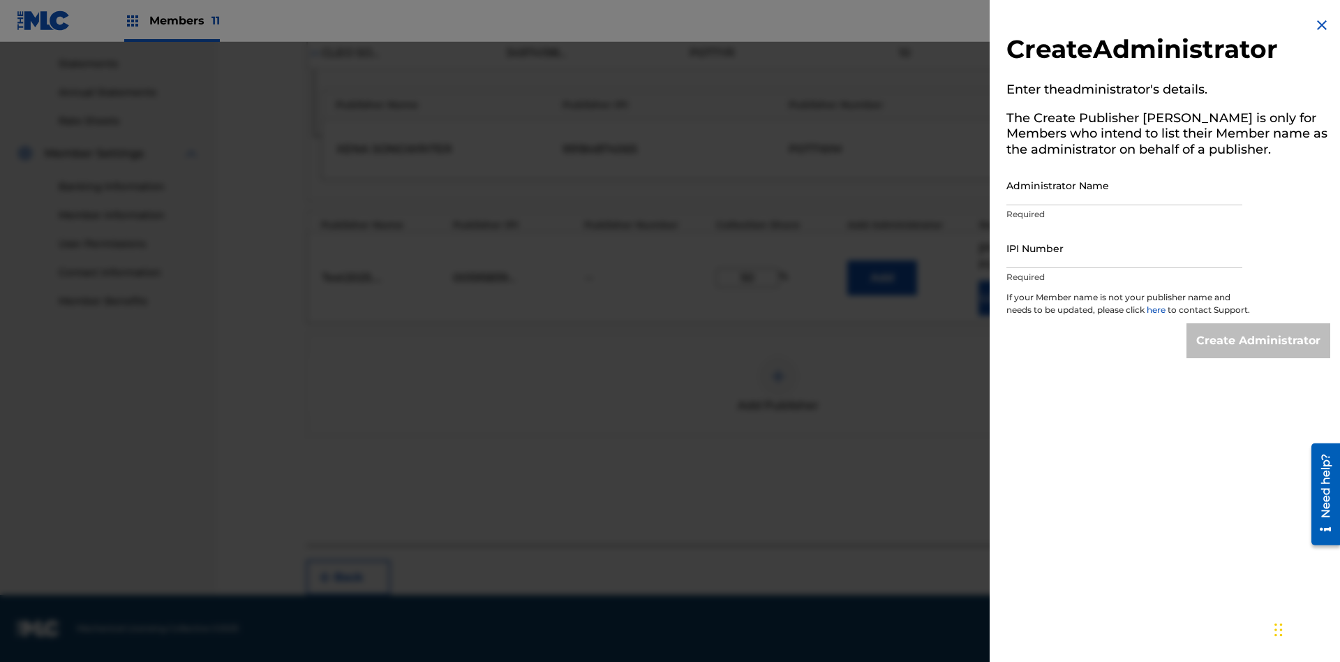 The width and height of the screenshot is (1340, 662). What do you see at coordinates (1278, 629) in the screenshot?
I see `div: Drag` at bounding box center [1278, 629].